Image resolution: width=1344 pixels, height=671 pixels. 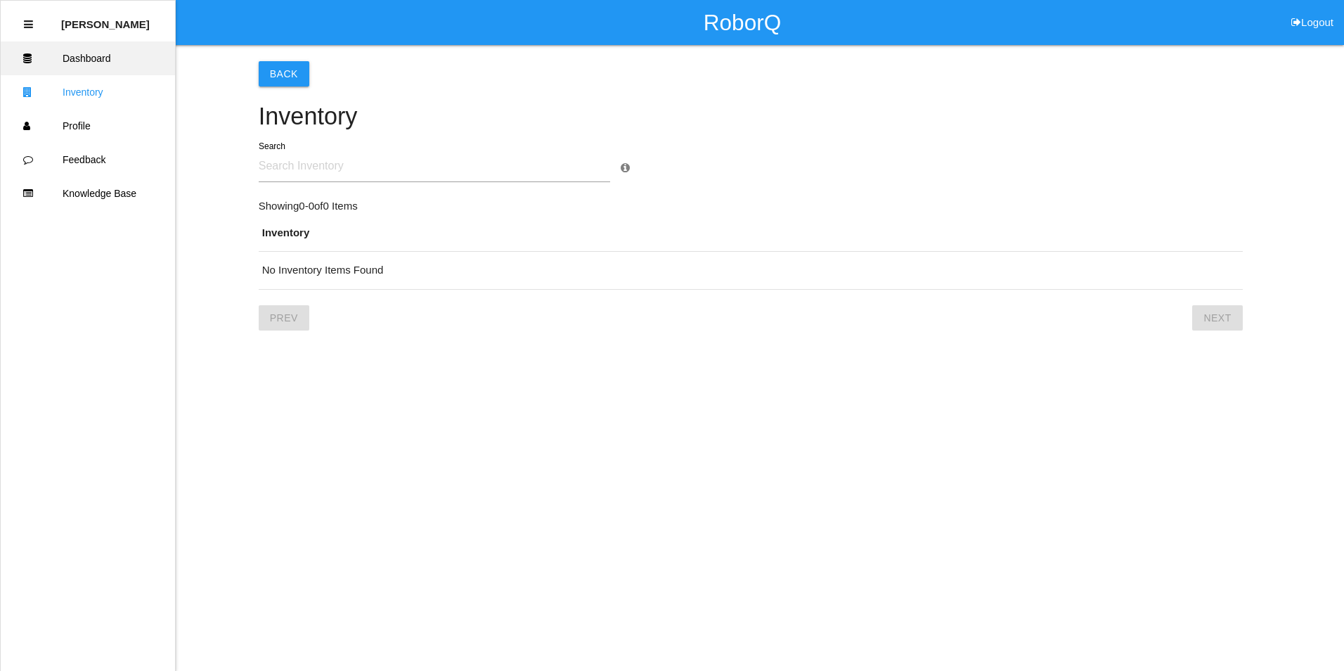 What do you see at coordinates (88, 126) in the screenshot?
I see `a: Profile` at bounding box center [88, 126].